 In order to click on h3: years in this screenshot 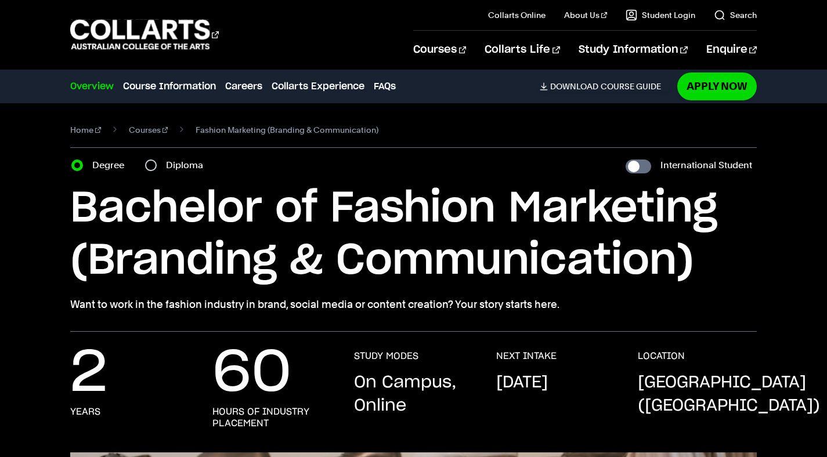, I will do `click(85, 412)`.